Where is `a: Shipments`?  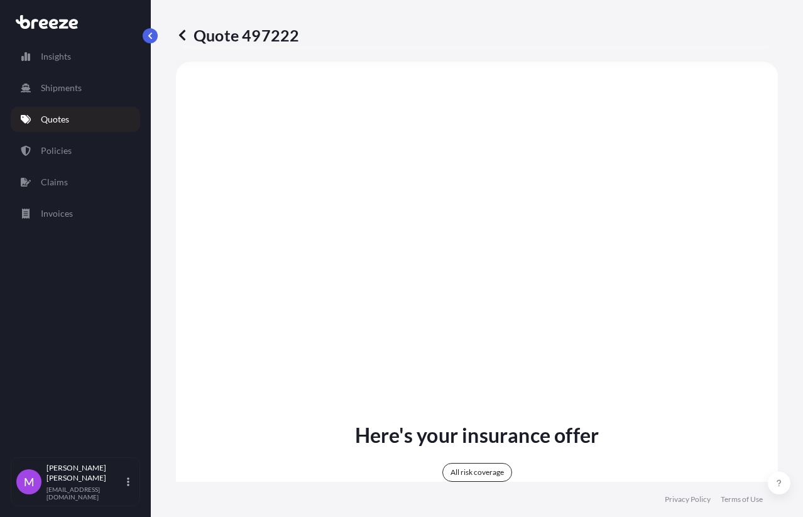
a: Shipments is located at coordinates (75, 88).